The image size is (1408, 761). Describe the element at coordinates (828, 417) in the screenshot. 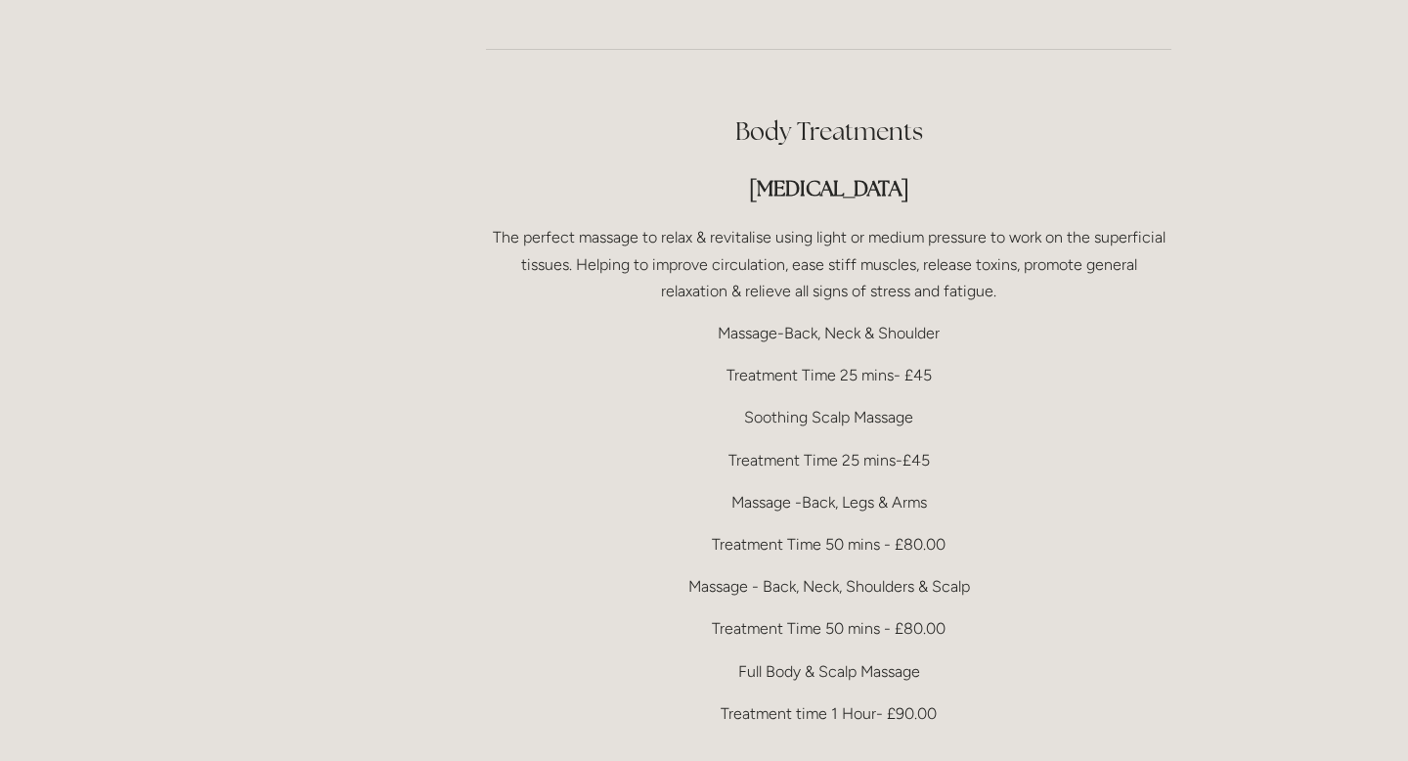

I see `p: Soothing Scalp Massage` at that location.